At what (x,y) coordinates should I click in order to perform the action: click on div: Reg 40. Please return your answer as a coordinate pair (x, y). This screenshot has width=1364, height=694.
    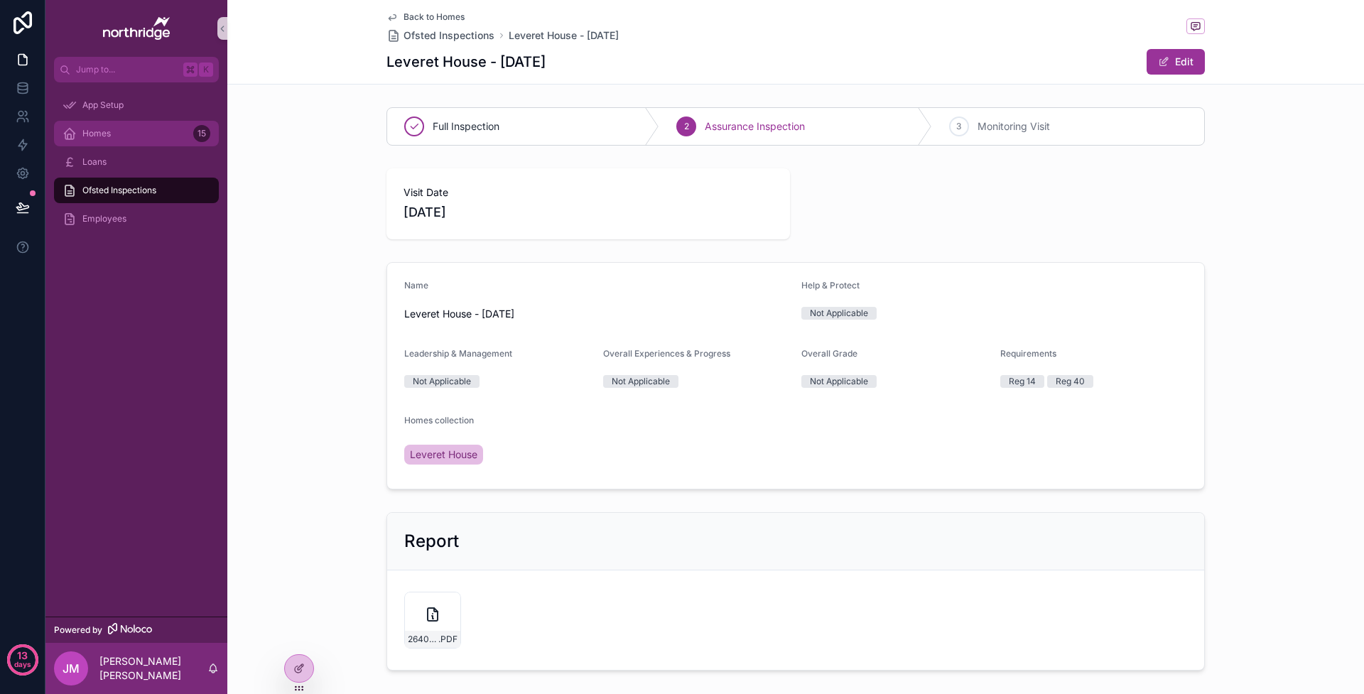
    Looking at the image, I should click on (1070, 381).